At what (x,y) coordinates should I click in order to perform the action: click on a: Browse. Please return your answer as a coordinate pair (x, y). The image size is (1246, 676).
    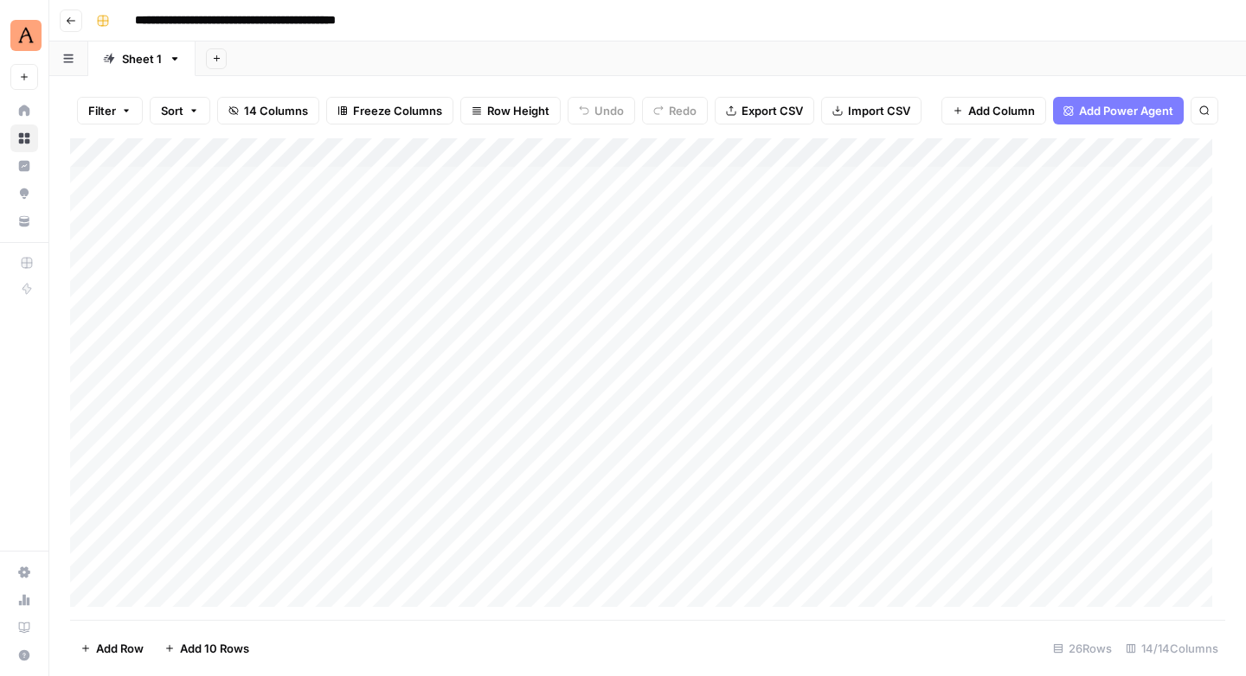
    Looking at the image, I should click on (24, 138).